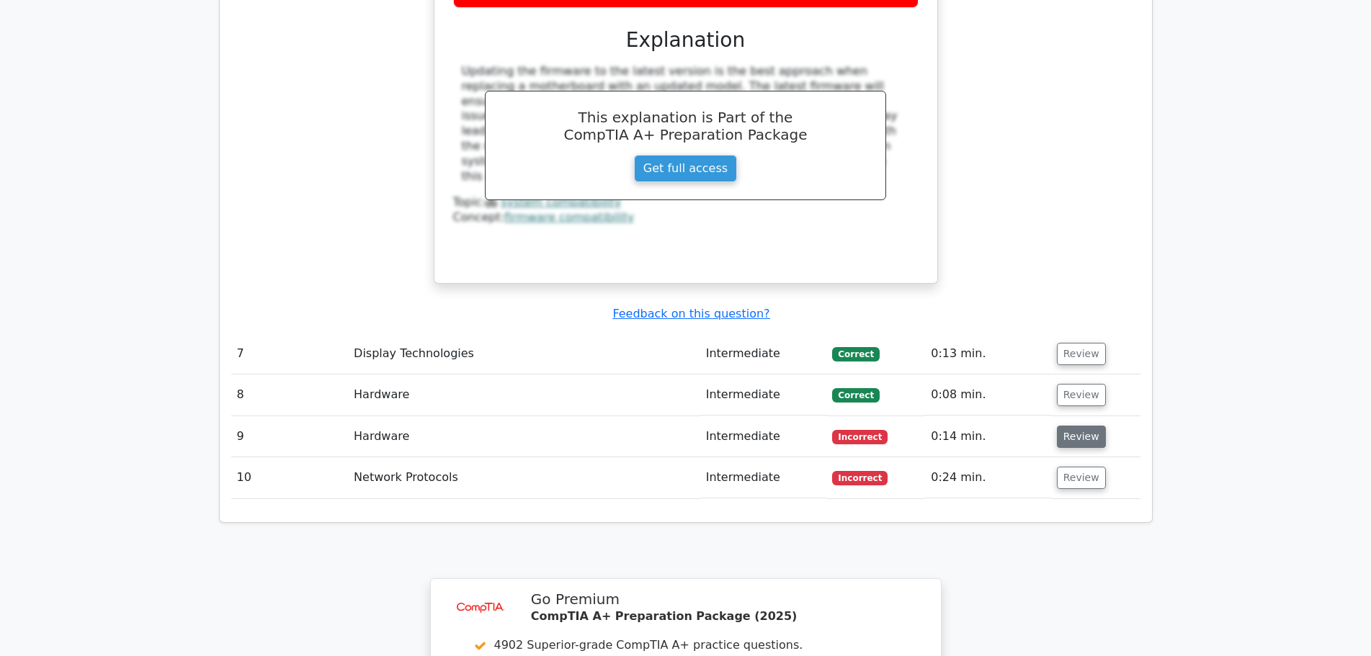 The image size is (1371, 656). What do you see at coordinates (988, 354) in the screenshot?
I see `td: 0:13 min.` at bounding box center [988, 354].